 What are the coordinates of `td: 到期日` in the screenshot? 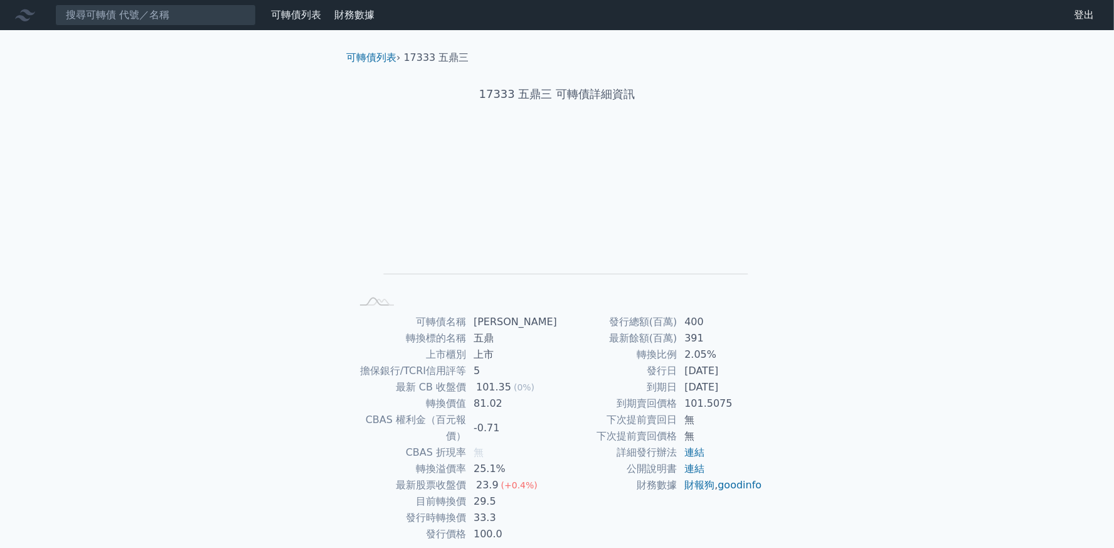 It's located at (617, 387).